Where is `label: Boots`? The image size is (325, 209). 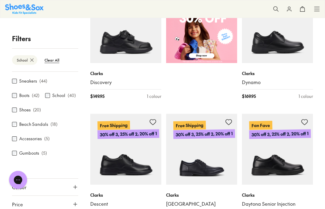 label: Boots is located at coordinates (24, 96).